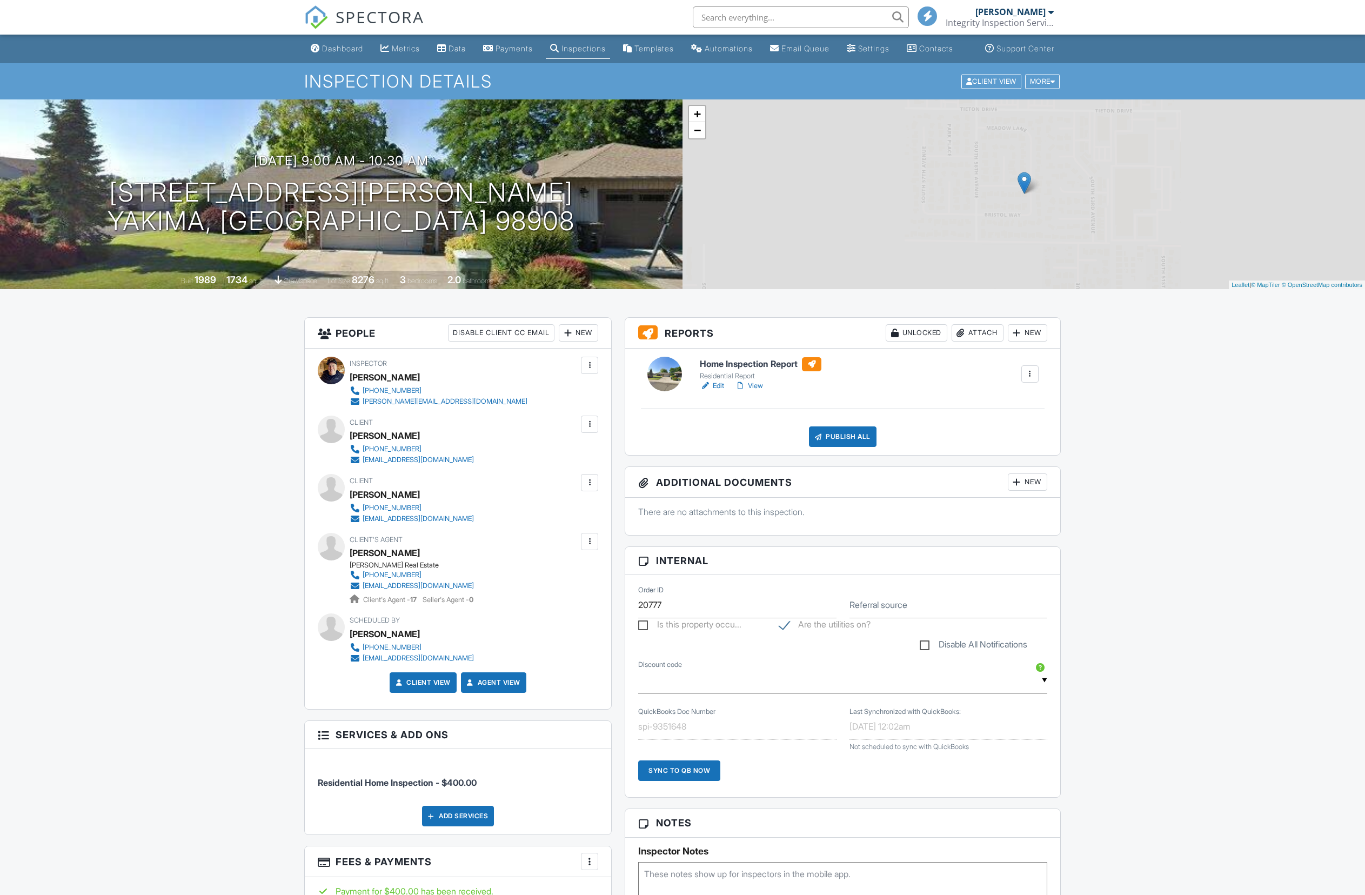  Describe the element at coordinates (654, 48) in the screenshot. I see `div: Templates` at that location.